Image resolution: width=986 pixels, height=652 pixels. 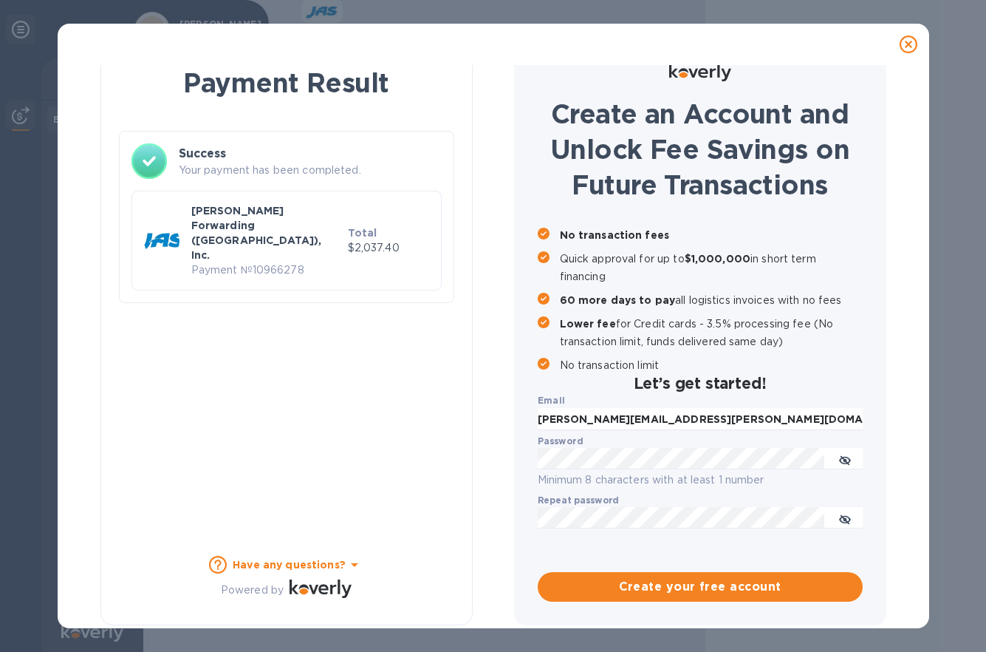 I want to click on label: Repeat password, so click(x=578, y=500).